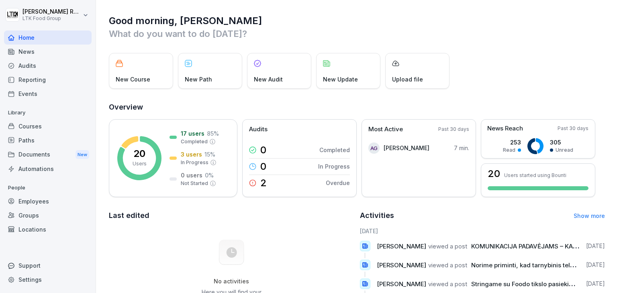 This screenshot has width=617, height=293. Describe the element at coordinates (48, 188) in the screenshot. I see `p: People` at that location.